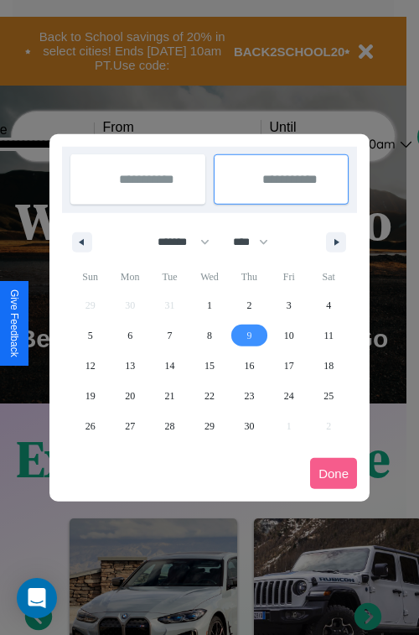 This screenshot has width=419, height=635. What do you see at coordinates (288, 277) in the screenshot?
I see `span: Fri` at bounding box center [288, 277].